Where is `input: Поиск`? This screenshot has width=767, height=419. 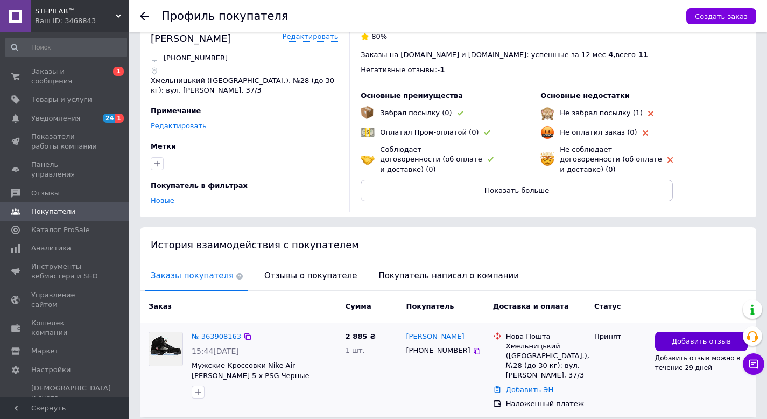
input: Поиск is located at coordinates (66, 47).